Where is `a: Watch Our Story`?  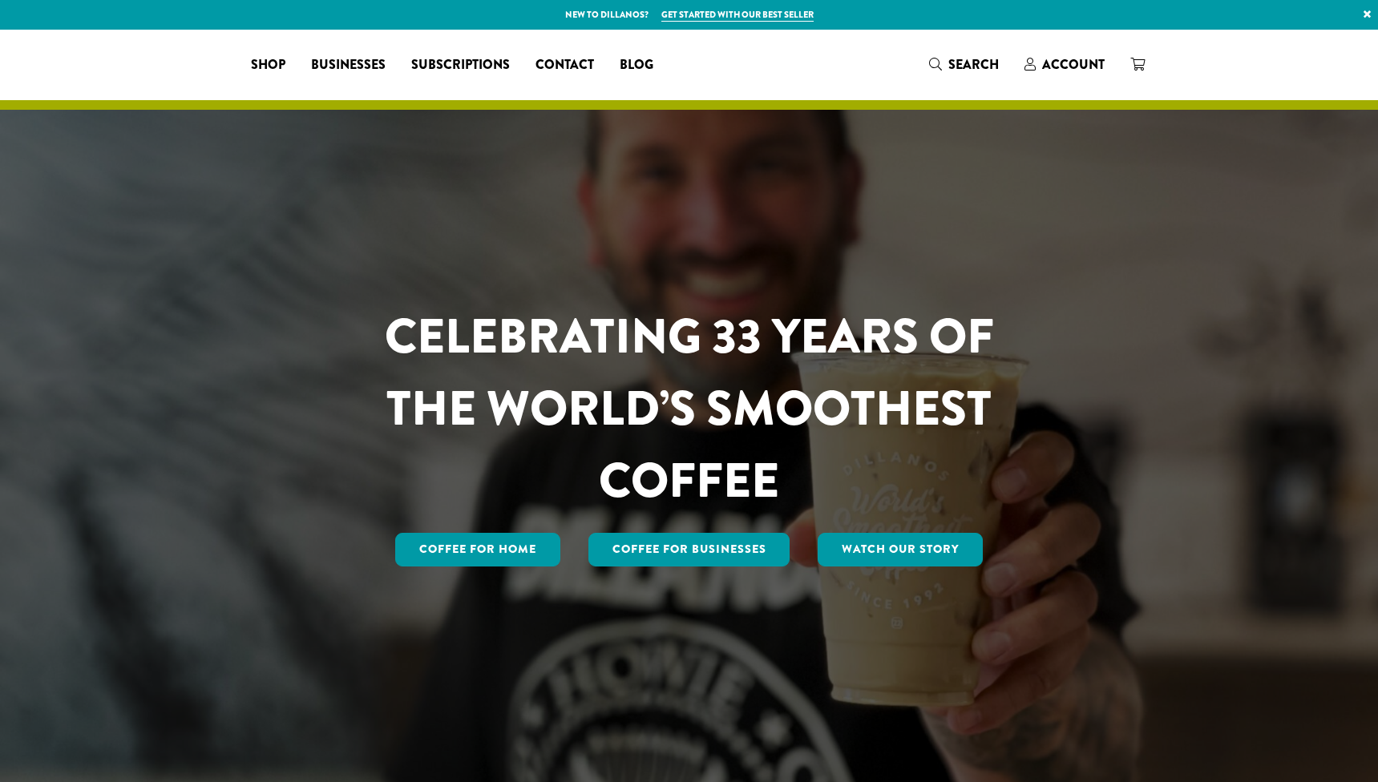
a: Watch Our Story is located at coordinates (900, 550).